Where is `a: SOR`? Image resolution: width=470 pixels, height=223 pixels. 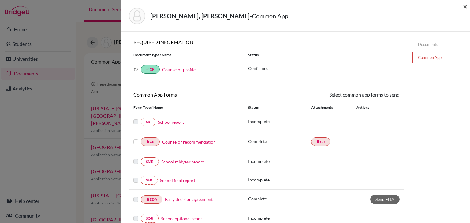
a: SOR is located at coordinates (150, 219).